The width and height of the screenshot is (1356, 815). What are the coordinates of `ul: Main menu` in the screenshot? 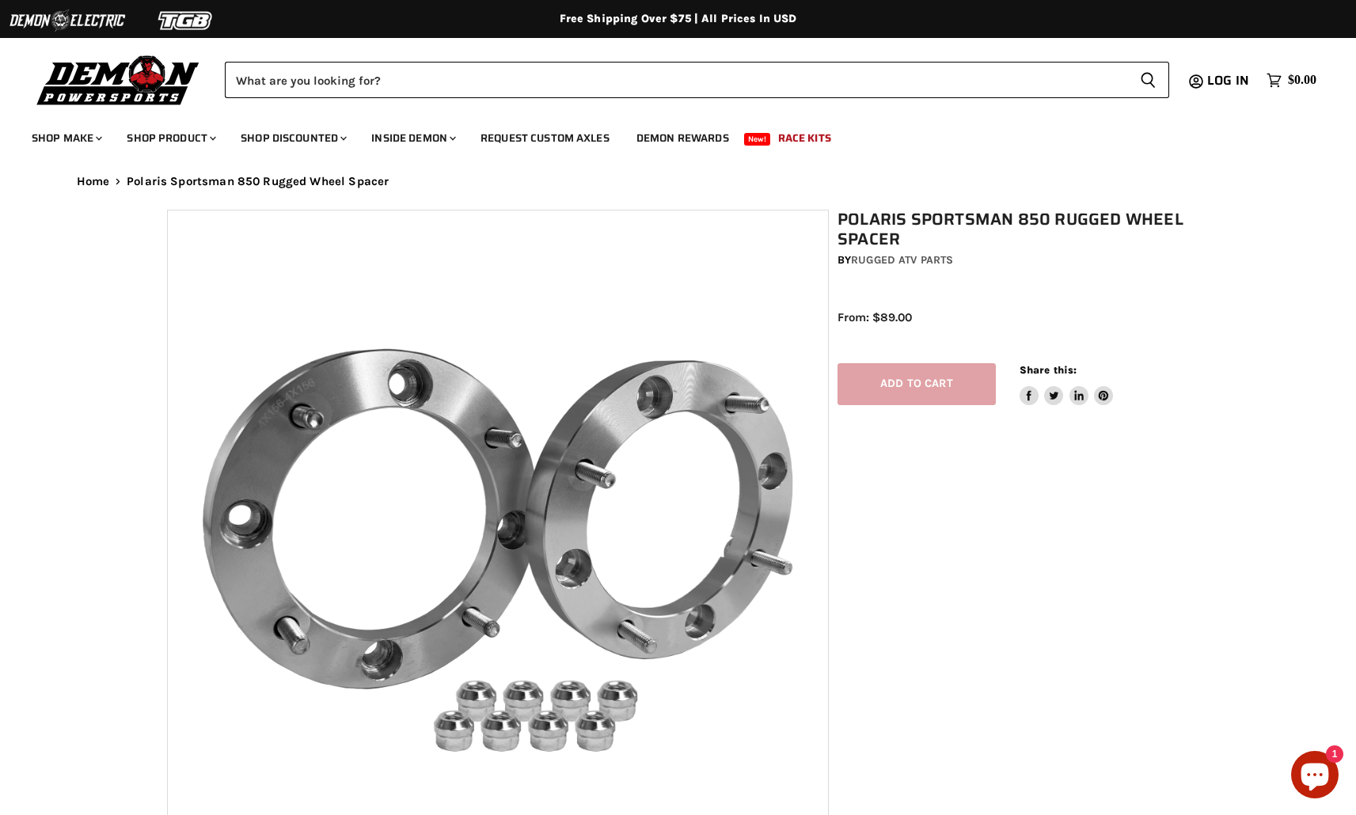 It's located at (666, 135).